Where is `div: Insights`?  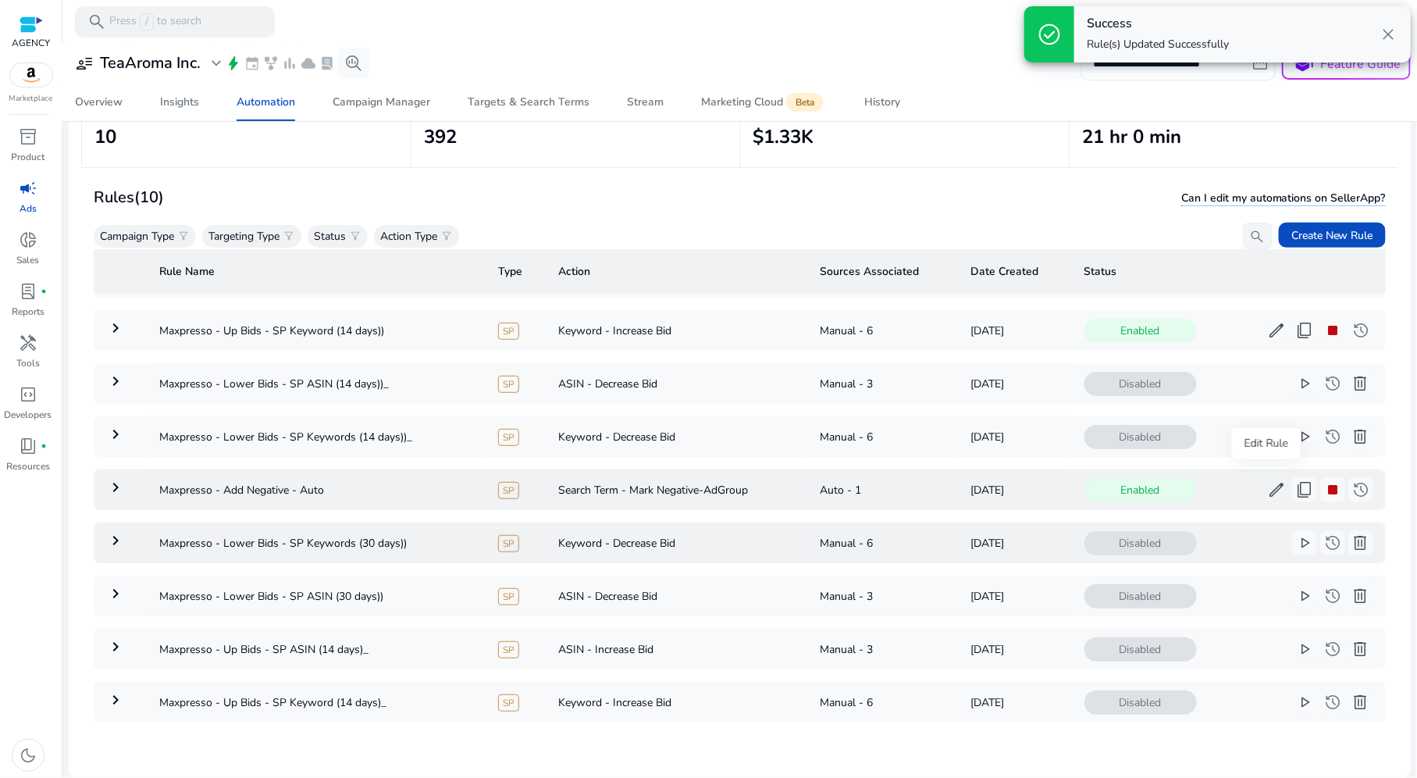 div: Insights is located at coordinates (180, 102).